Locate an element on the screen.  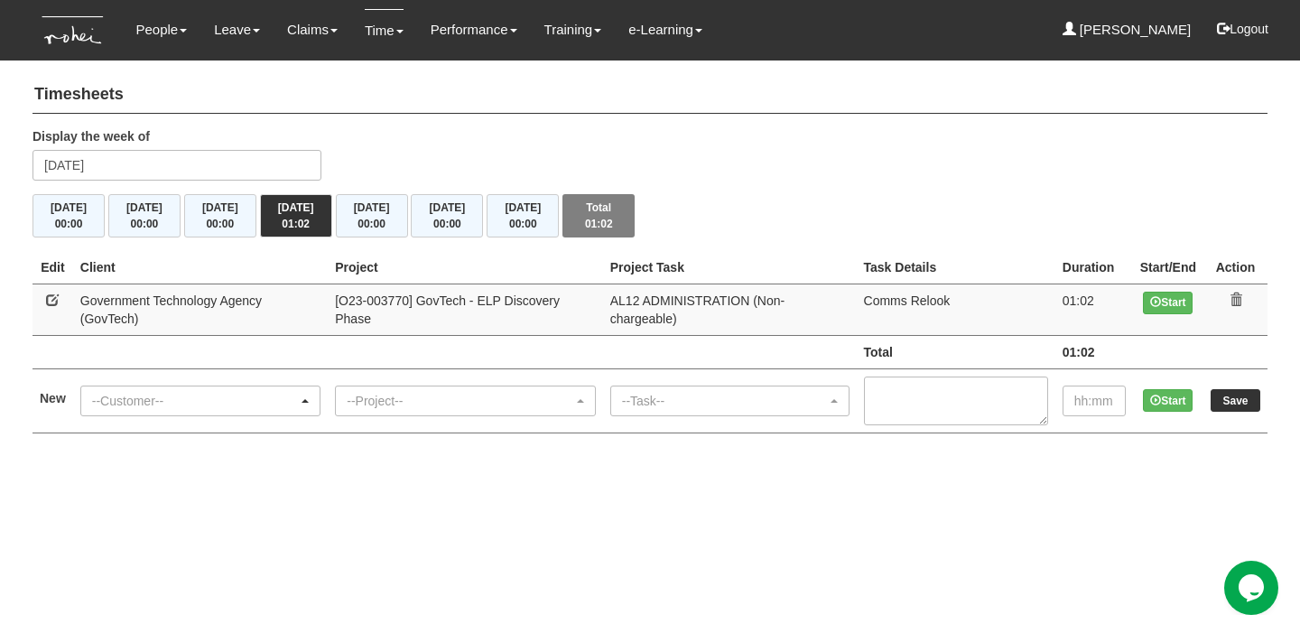
button: Total01:02 is located at coordinates (598, 216).